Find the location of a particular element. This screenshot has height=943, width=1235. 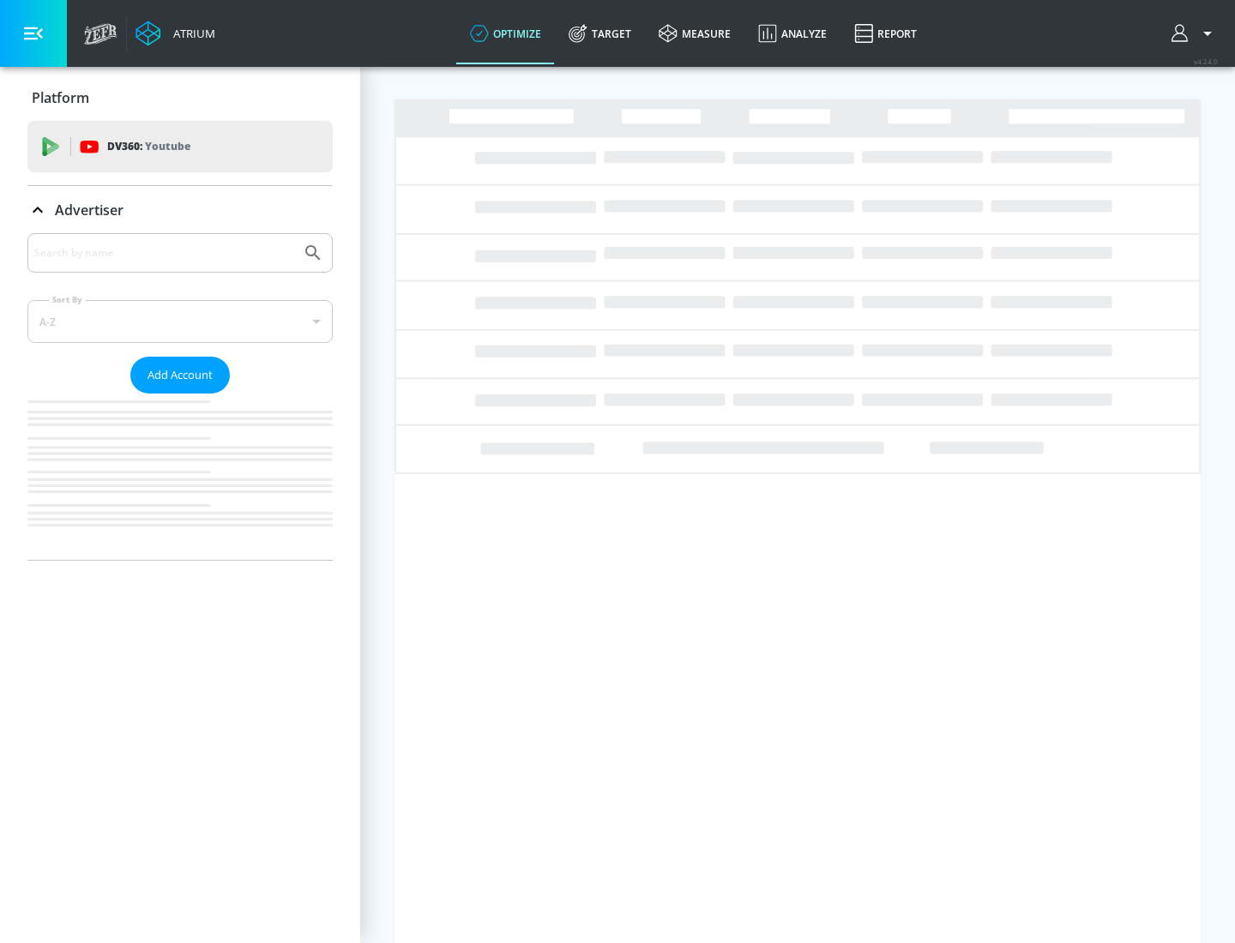

button: Add Account is located at coordinates (180, 375).